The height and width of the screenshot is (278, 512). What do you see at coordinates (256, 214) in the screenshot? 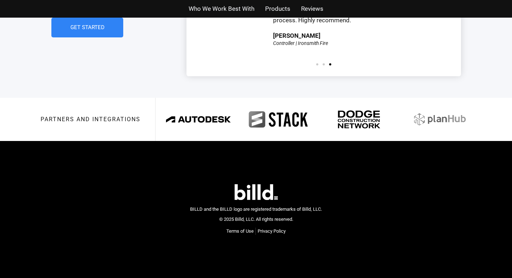
I see `span: BILLD and the BILLD logo are registered trademarks of Billd, LLC. © 2025 Billd, LLC. All rights r...` at bounding box center [256, 214].